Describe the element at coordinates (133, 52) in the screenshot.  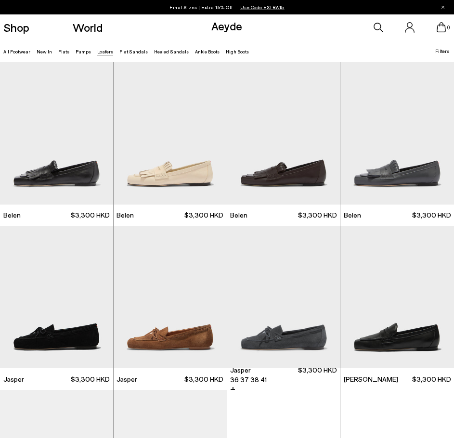
I see `a: Flat Sandals` at that location.